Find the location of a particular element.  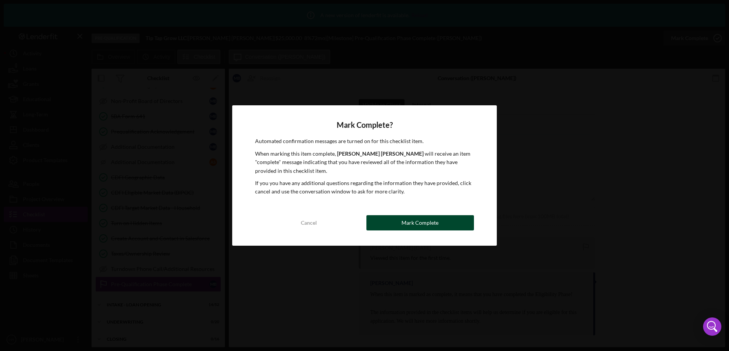

button: Mark Complete is located at coordinates (420, 223).